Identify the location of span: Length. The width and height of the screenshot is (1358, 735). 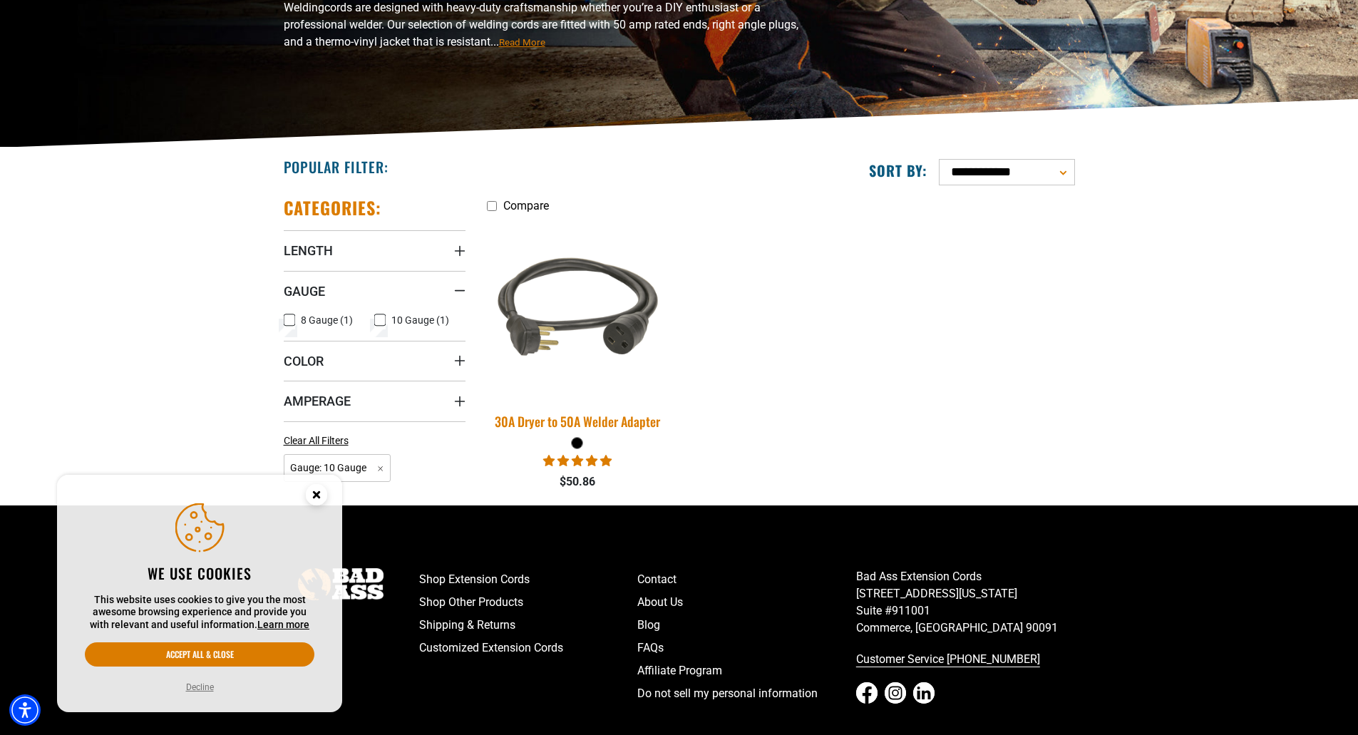
(308, 250).